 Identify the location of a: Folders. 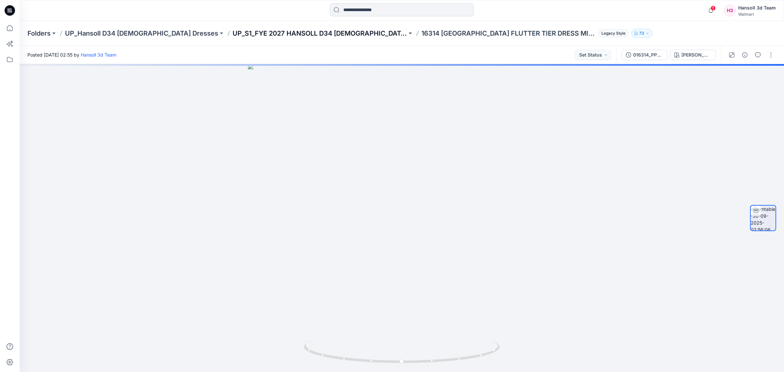
(39, 33).